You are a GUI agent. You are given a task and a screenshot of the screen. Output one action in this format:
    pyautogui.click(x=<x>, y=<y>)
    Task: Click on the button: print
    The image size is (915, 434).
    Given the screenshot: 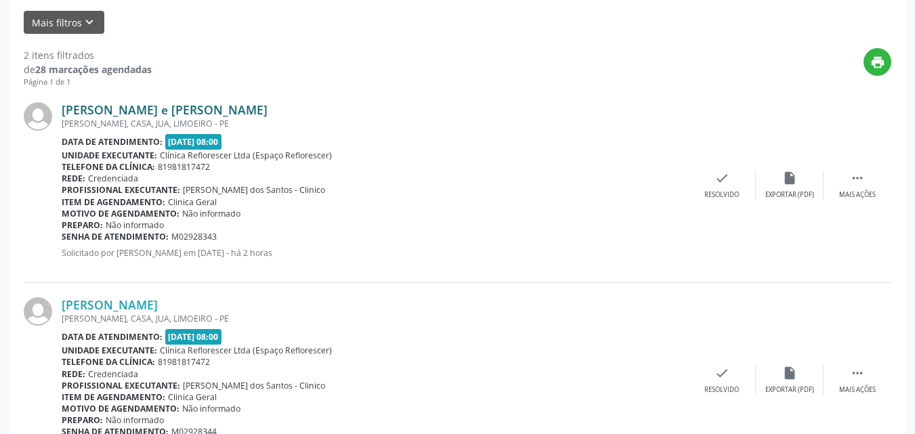 What is the action you would take?
    pyautogui.click(x=877, y=62)
    